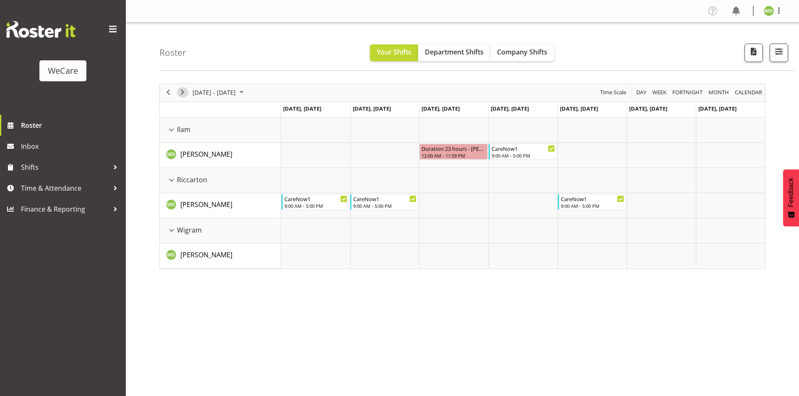 Image resolution: width=799 pixels, height=396 pixels. What do you see at coordinates (71, 146) in the screenshot?
I see `span: Inbox` at bounding box center [71, 146].